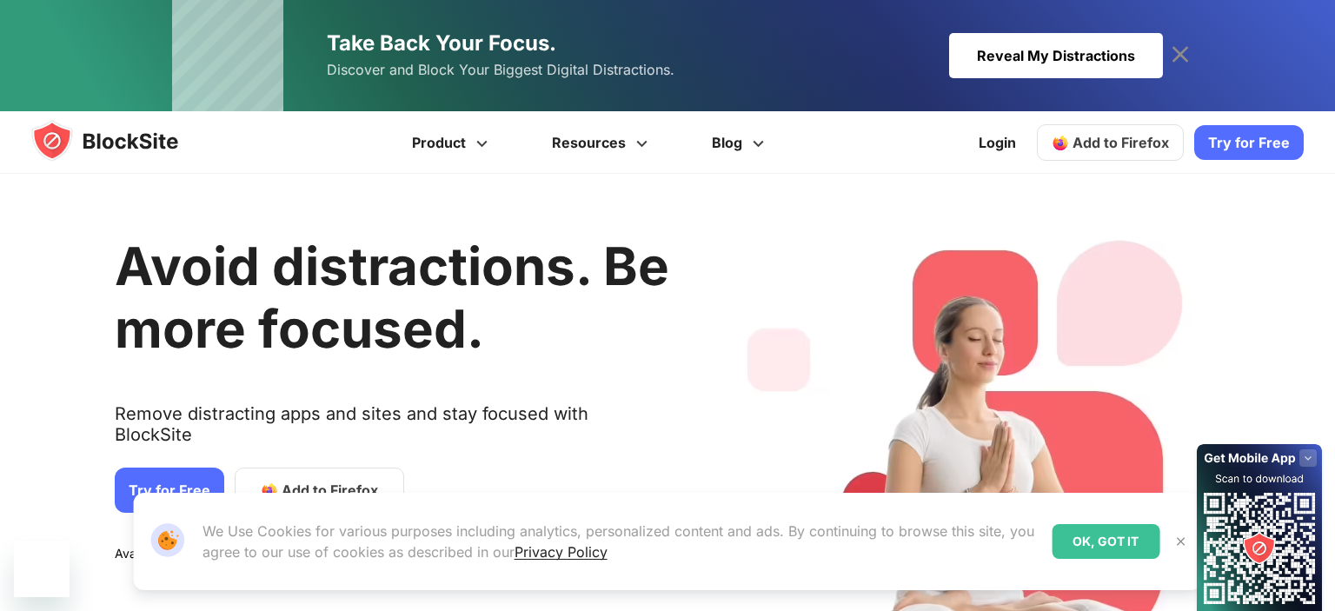 This screenshot has width=1335, height=611. What do you see at coordinates (1105, 541) in the screenshot?
I see `div: OK, GOT IT` at bounding box center [1105, 541].